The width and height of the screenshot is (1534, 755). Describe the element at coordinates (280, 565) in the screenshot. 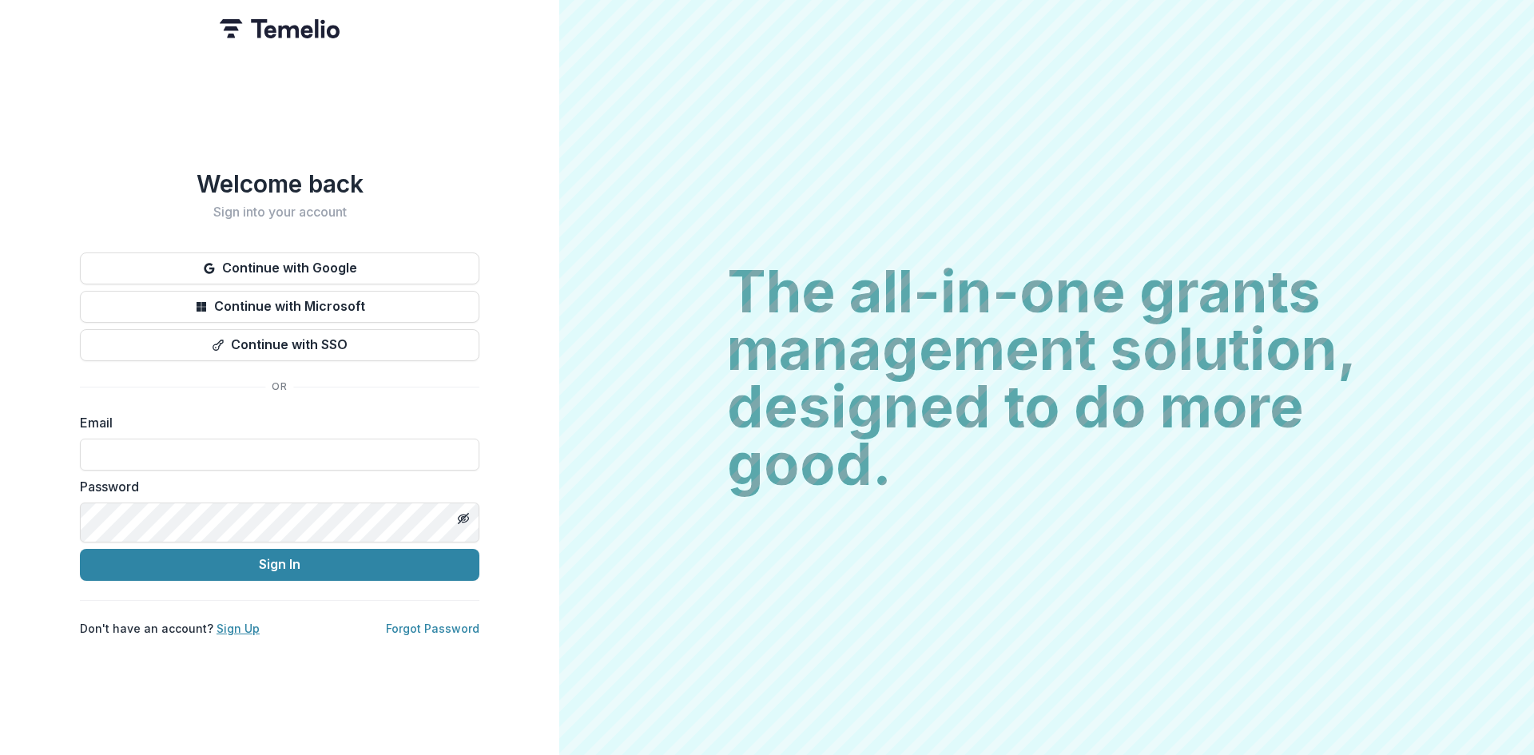

I see `button: Sign In` at that location.